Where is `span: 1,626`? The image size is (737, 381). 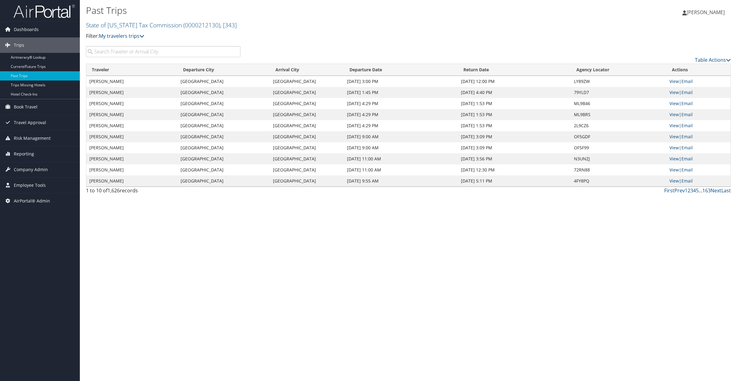
span: 1,626 is located at coordinates (114, 190).